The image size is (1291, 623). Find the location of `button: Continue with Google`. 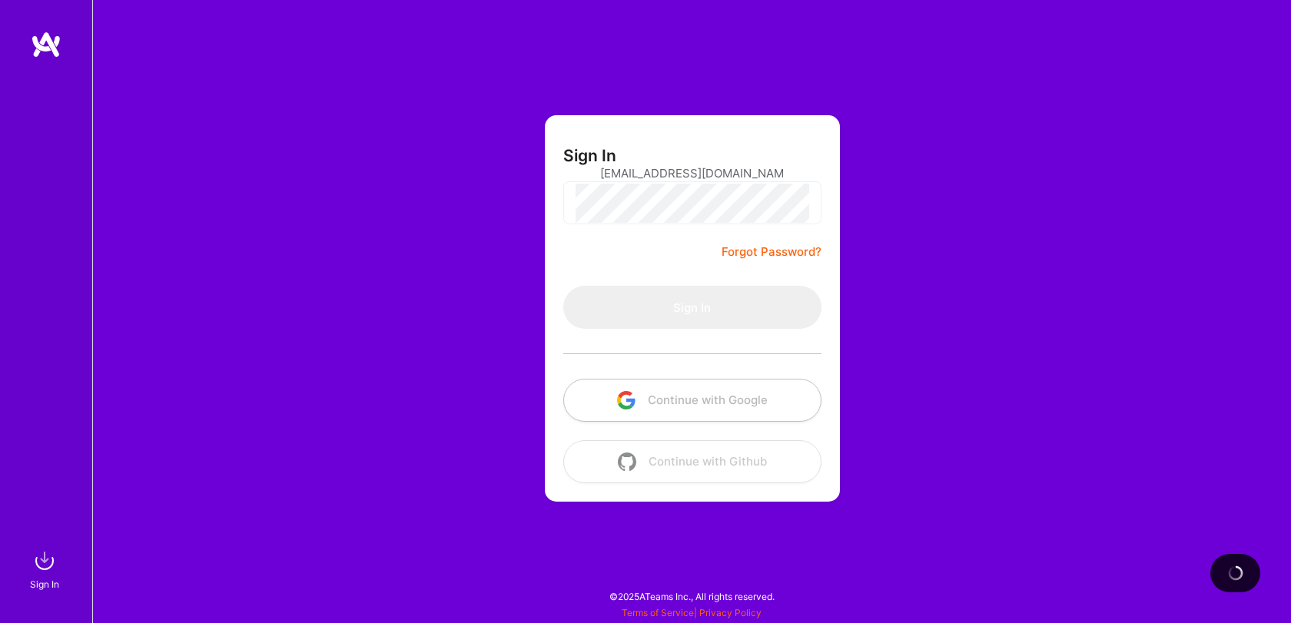

button: Continue with Google is located at coordinates (692, 400).